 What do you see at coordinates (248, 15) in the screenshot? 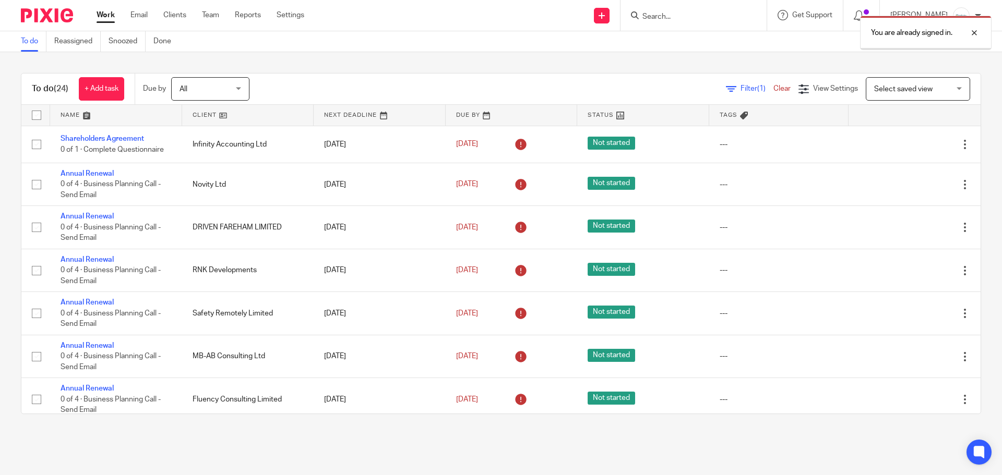
I see `a: Reports` at bounding box center [248, 15].